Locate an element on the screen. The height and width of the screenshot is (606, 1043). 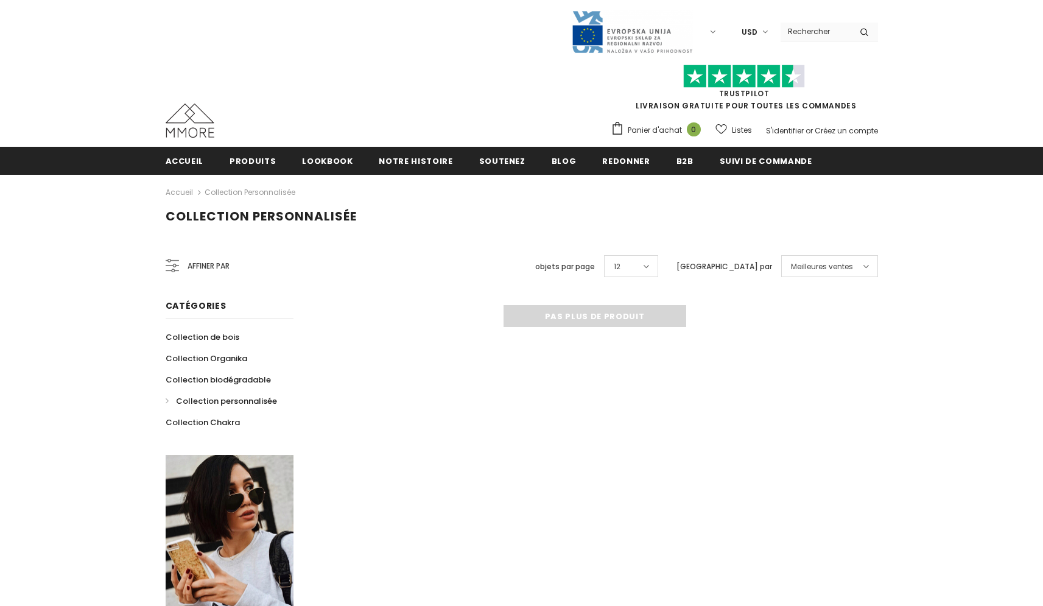
a: Collection de bois is located at coordinates (202, 337).